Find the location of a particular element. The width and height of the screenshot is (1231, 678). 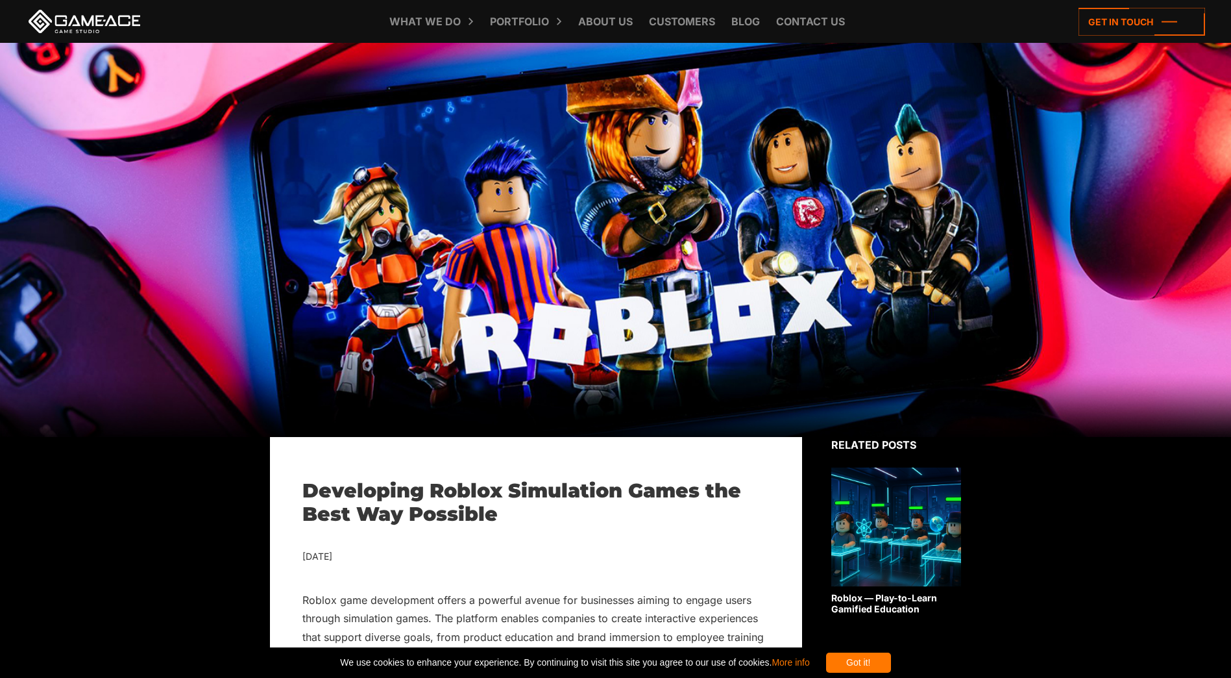

a: More info is located at coordinates (790, 662).